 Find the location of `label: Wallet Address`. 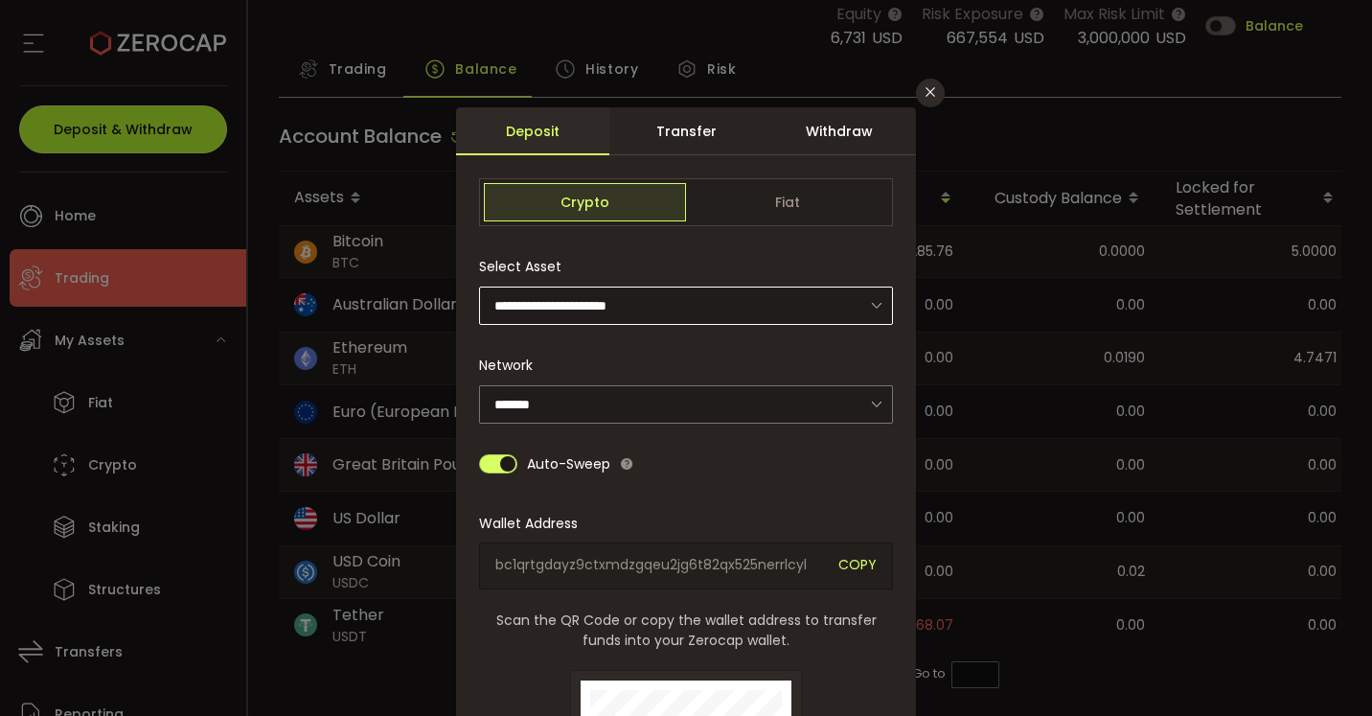

label: Wallet Address is located at coordinates (534, 523).